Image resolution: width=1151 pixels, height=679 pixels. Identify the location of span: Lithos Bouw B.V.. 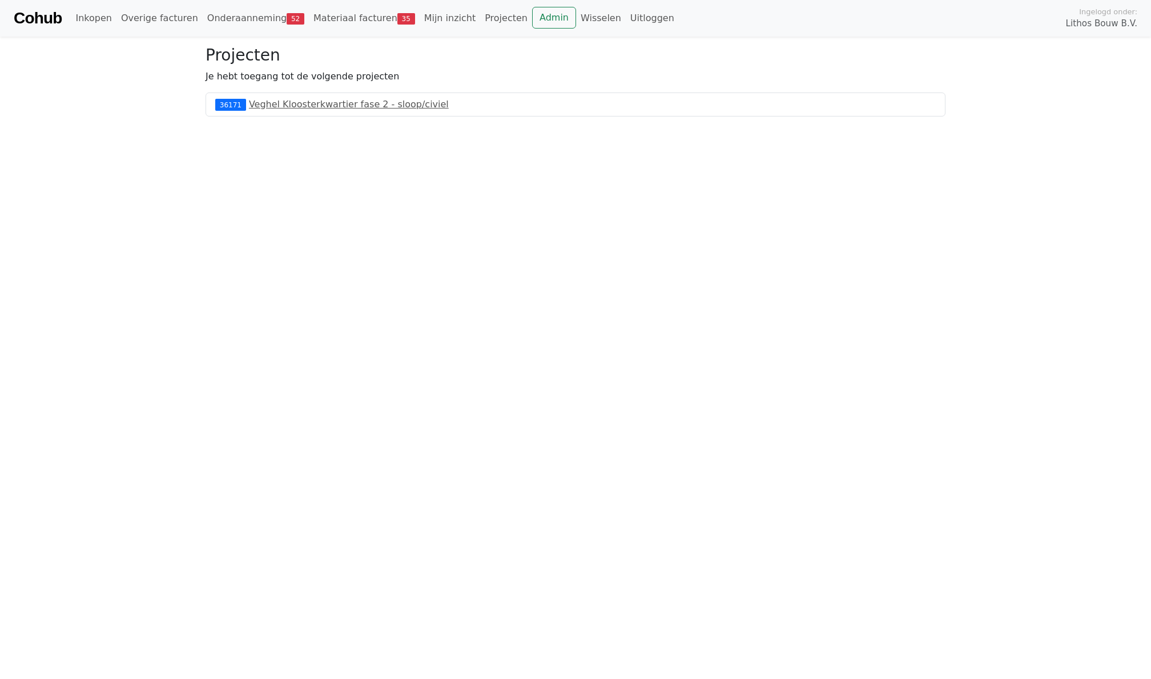
(1101, 23).